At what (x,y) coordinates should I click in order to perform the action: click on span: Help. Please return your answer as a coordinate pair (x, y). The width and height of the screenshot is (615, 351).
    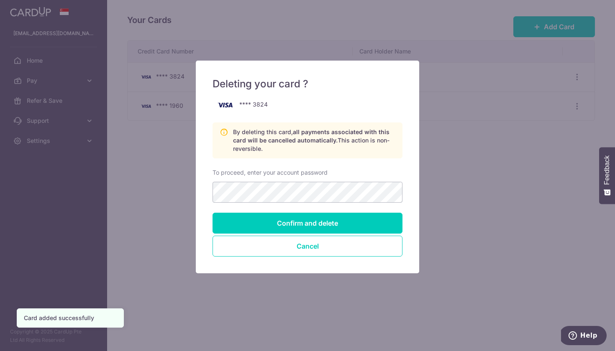
    Looking at the image, I should click on (28, 10).